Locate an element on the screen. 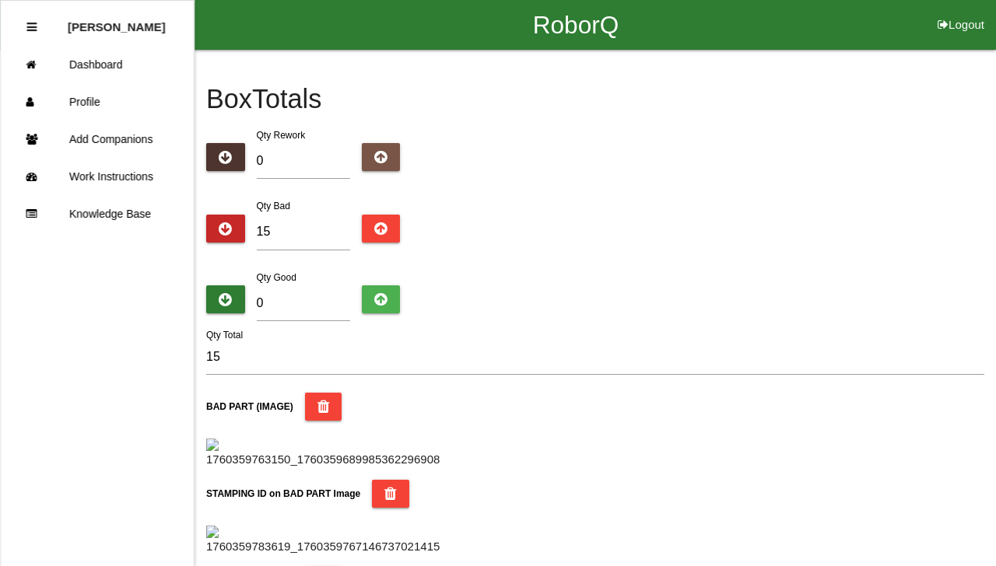  img: 1760359783619_1760359767146737021415406769585.jpg is located at coordinates (323, 541).